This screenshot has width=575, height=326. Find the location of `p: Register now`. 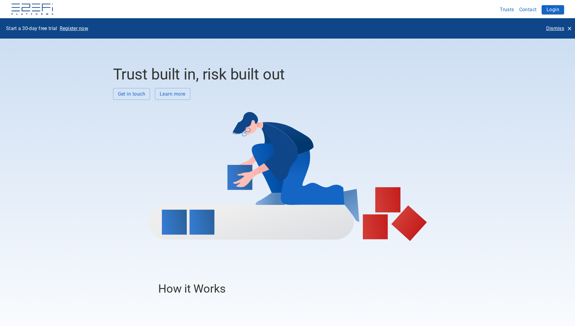

p: Register now is located at coordinates (74, 28).